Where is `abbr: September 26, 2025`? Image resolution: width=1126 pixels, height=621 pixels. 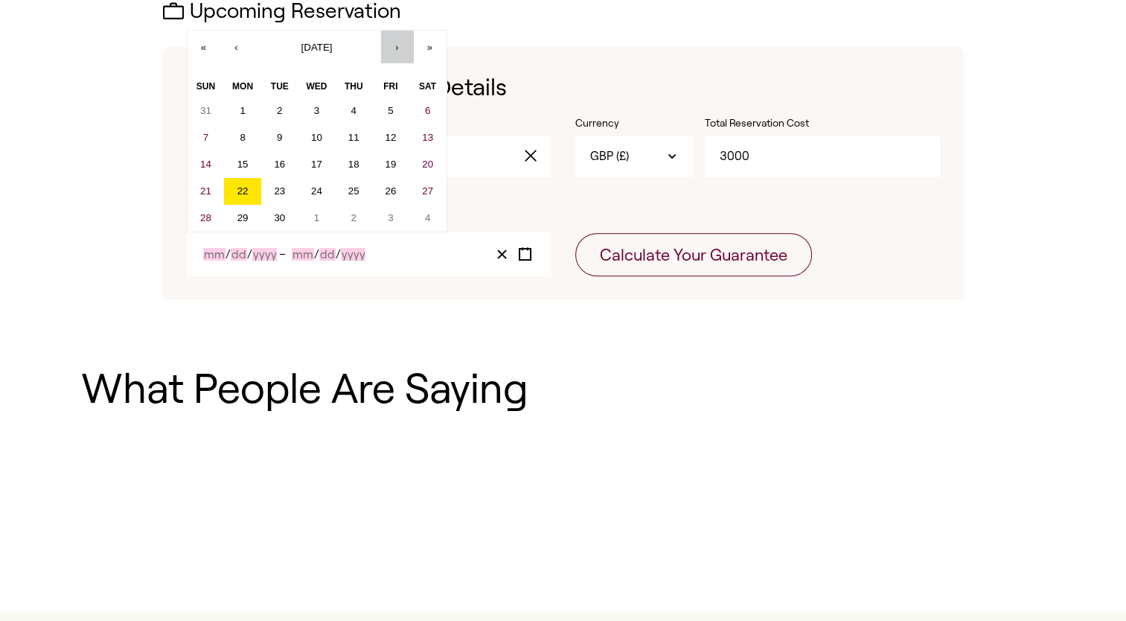 abbr: September 26, 2025 is located at coordinates (390, 191).